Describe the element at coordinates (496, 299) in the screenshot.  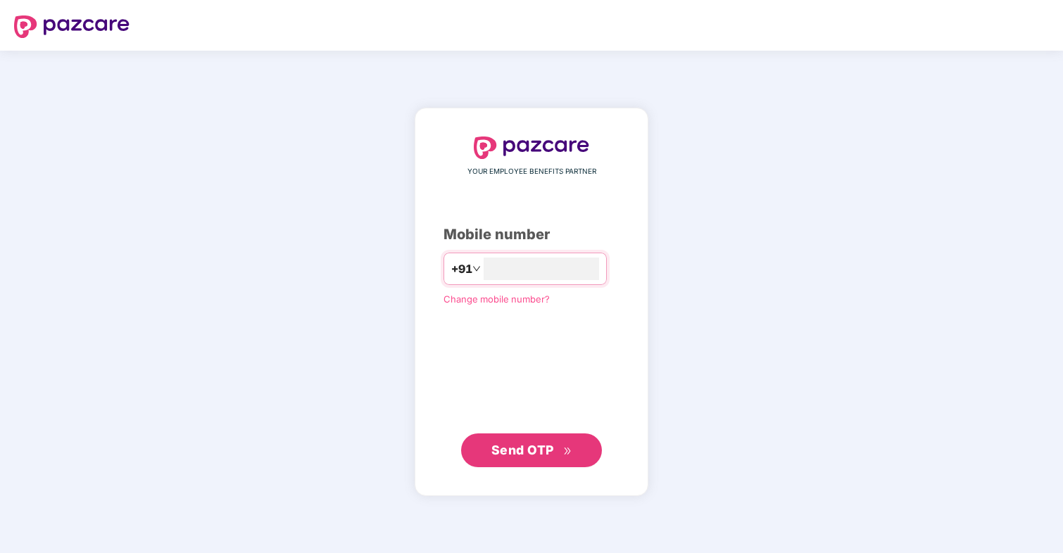
I see `a: Change mobile number?` at that location.